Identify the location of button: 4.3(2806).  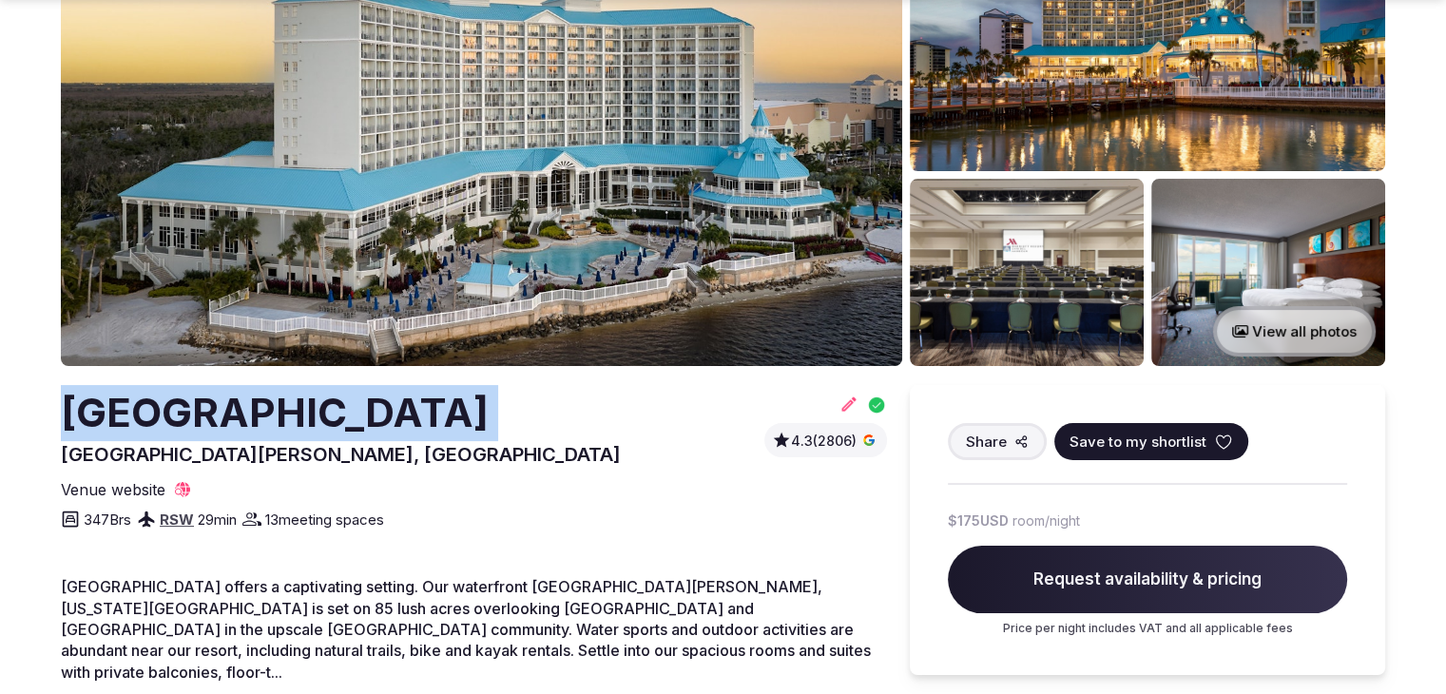
(825, 440).